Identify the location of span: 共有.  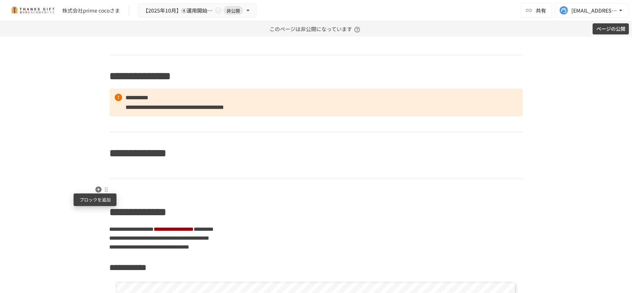
(541, 10).